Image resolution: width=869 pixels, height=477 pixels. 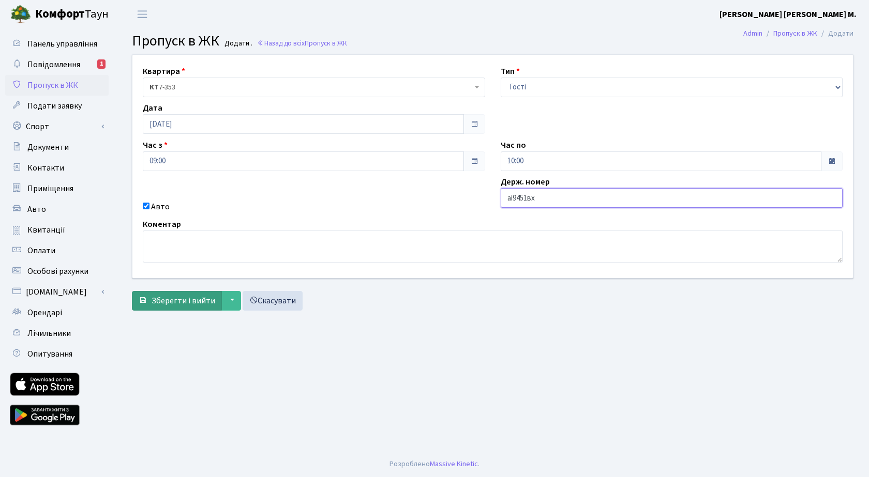 I want to click on label: Час по, so click(x=513, y=145).